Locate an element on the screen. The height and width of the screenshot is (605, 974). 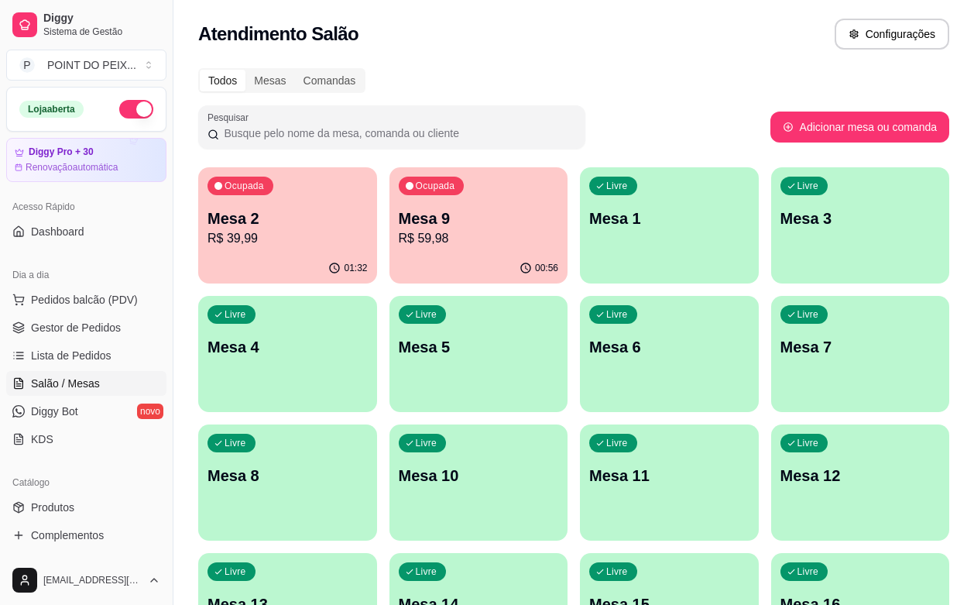
button: LivreMesa 6 is located at coordinates (669, 354).